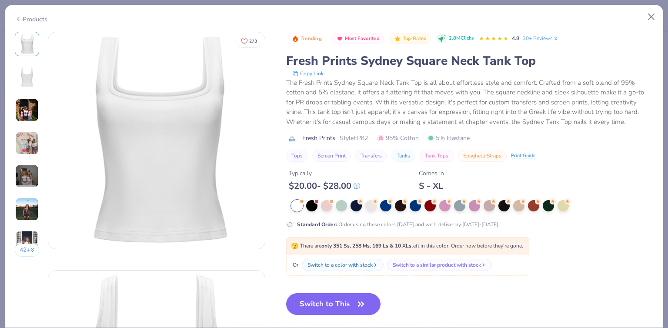 This screenshot has width=668, height=328. Describe the element at coordinates (431, 173) in the screenshot. I see `div: Comes In` at that location.